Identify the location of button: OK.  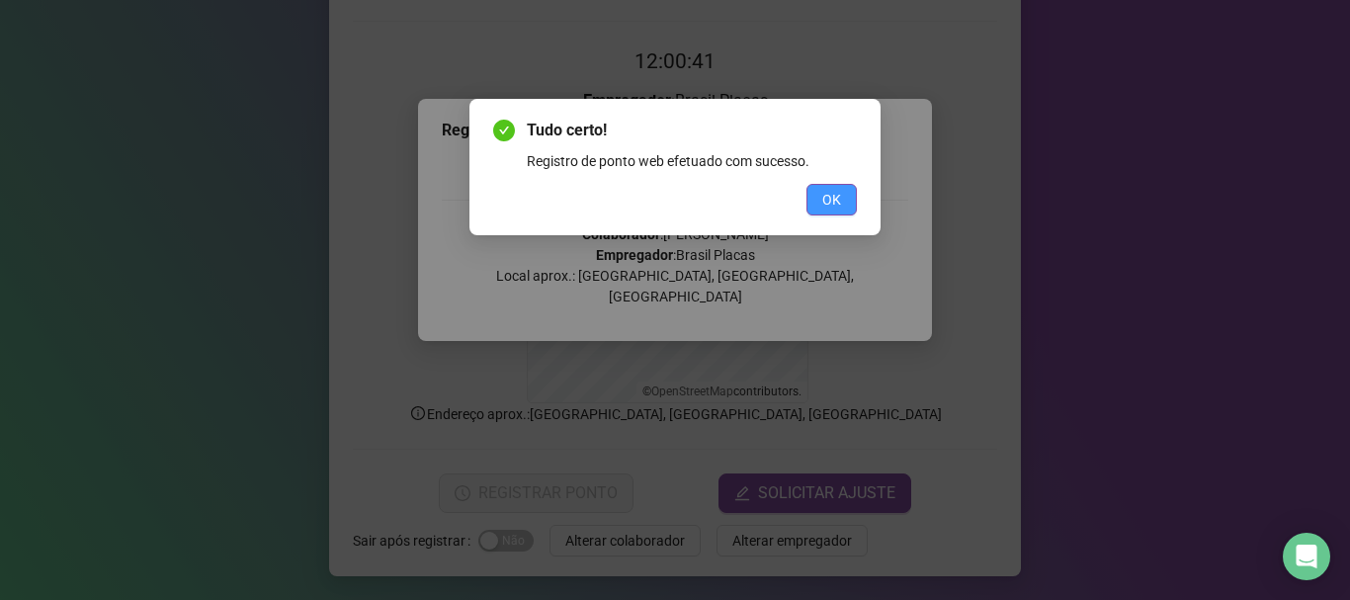
(831, 200).